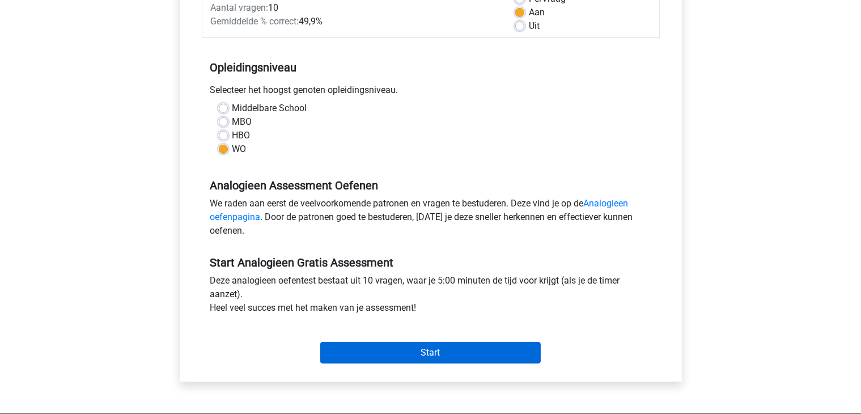 The height and width of the screenshot is (414, 861). I want to click on h5: Analogieen Assessment Oefenen, so click(431, 185).